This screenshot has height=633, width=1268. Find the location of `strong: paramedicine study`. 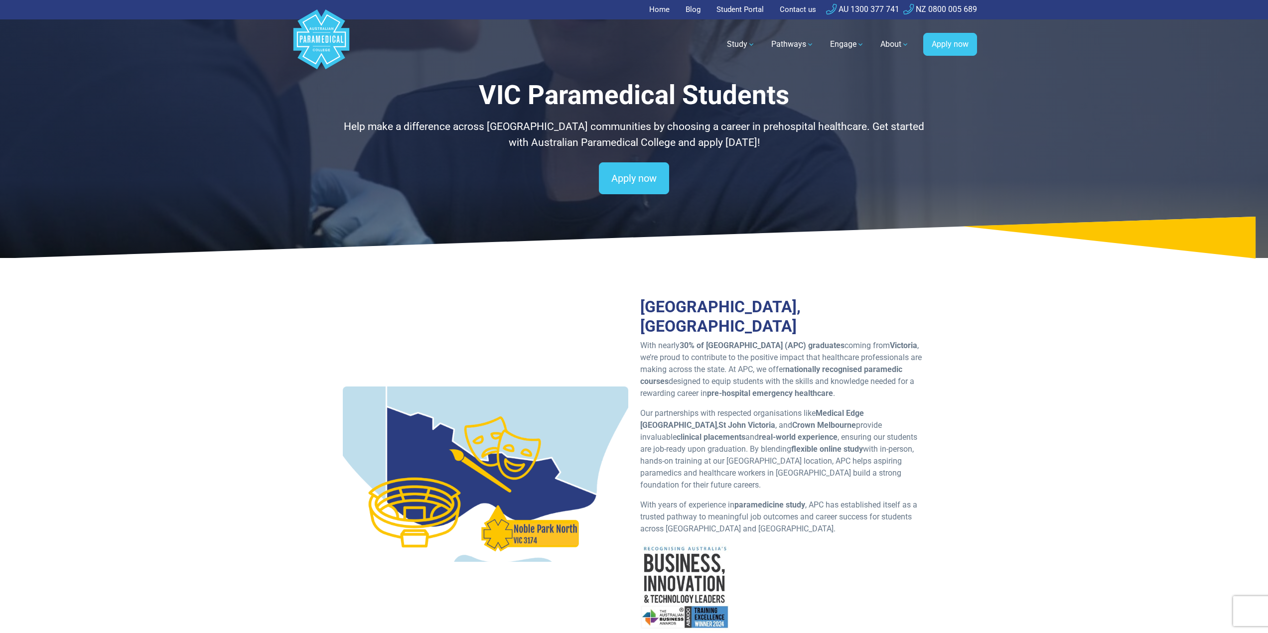

strong: paramedicine study is located at coordinates (770, 505).